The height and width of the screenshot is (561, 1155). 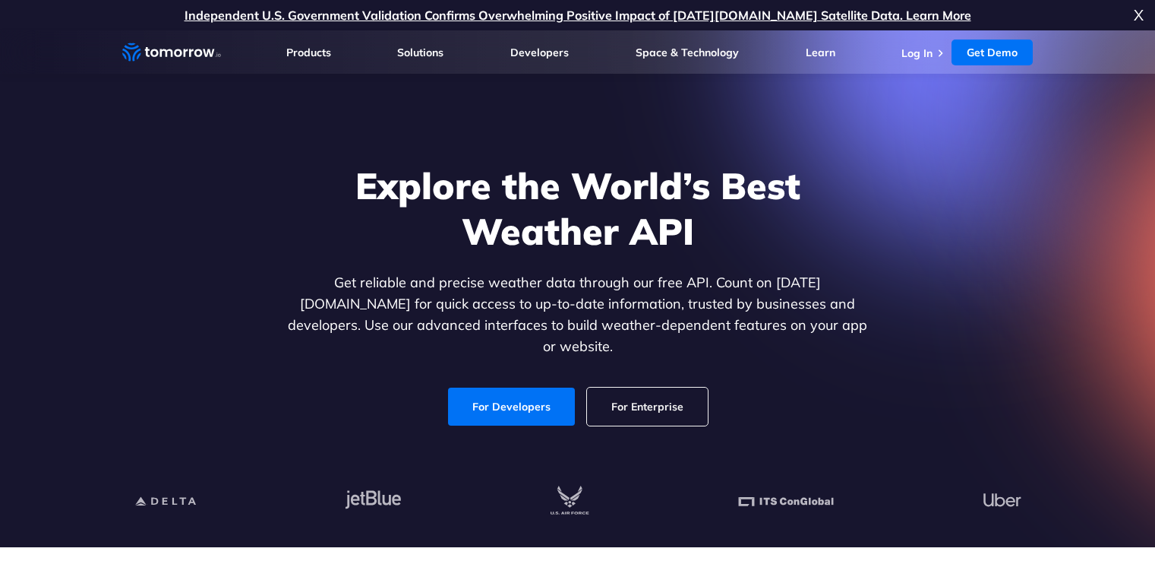 I want to click on a: Log In, so click(x=917, y=53).